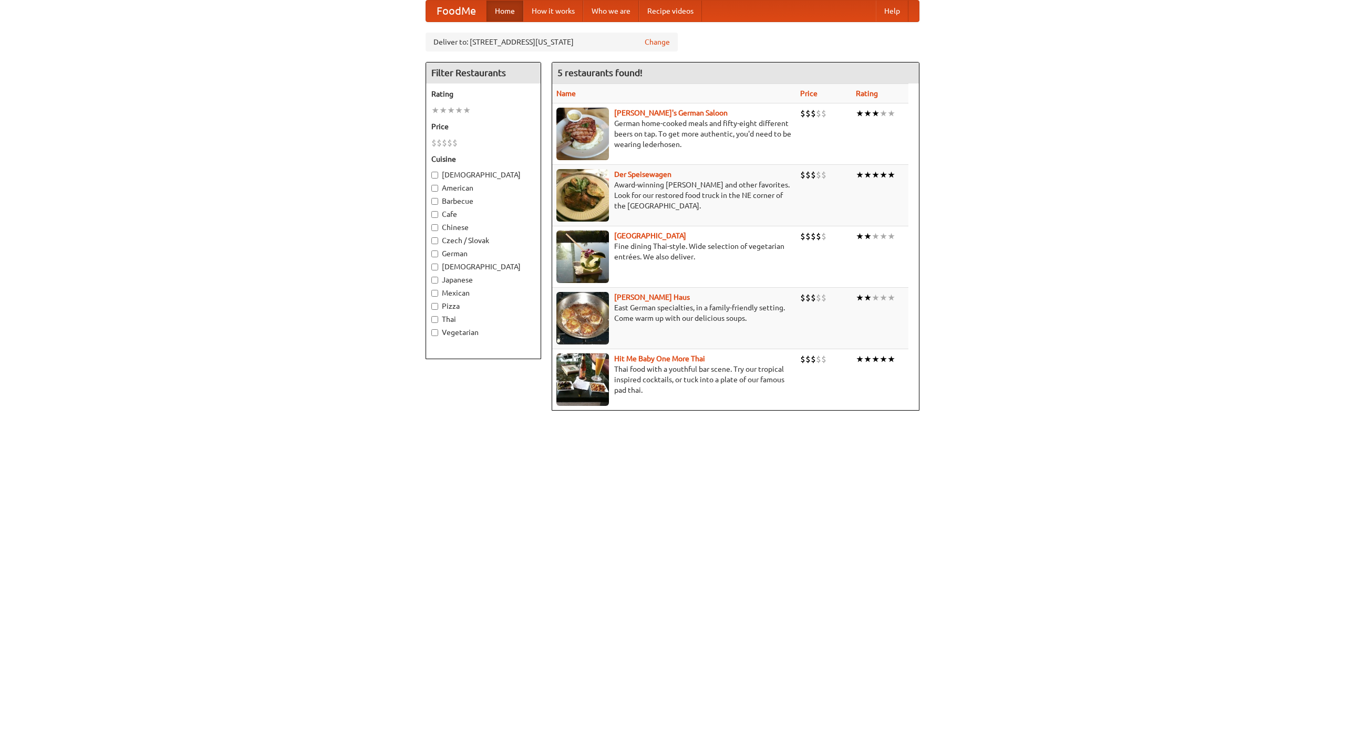 The image size is (1345, 743). Describe the element at coordinates (483, 188) in the screenshot. I see `label: American` at that location.